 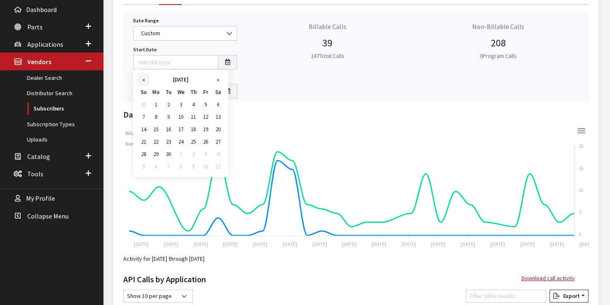 I want to click on button: Open date picker, so click(x=228, y=62).